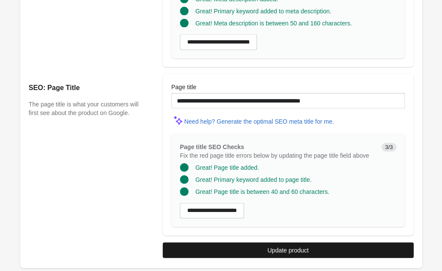 This screenshot has width=442, height=271. Describe the element at coordinates (87, 108) in the screenshot. I see `p: The page title is what your customers will first see about the product on Google.` at that location.